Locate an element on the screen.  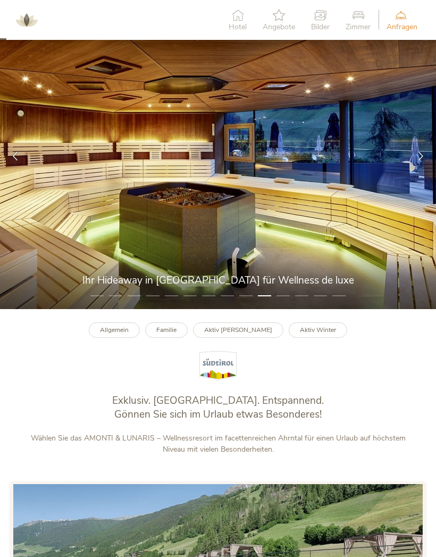
span: Zimmer is located at coordinates (358, 27).